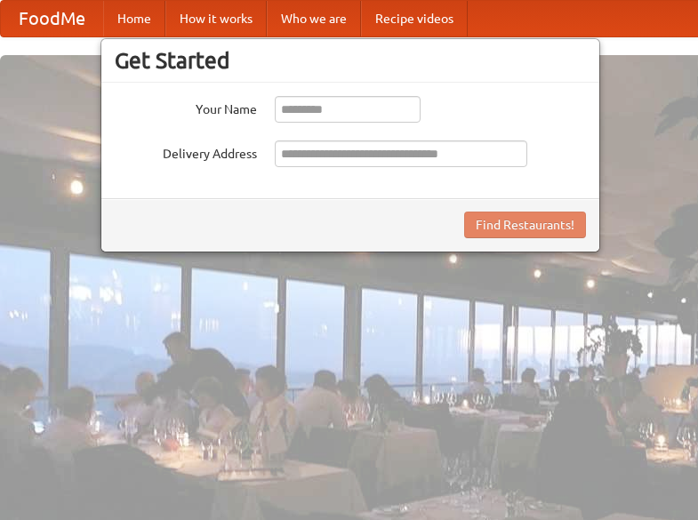 The width and height of the screenshot is (698, 520). Describe the element at coordinates (186, 107) in the screenshot. I see `label: Your Name` at that location.